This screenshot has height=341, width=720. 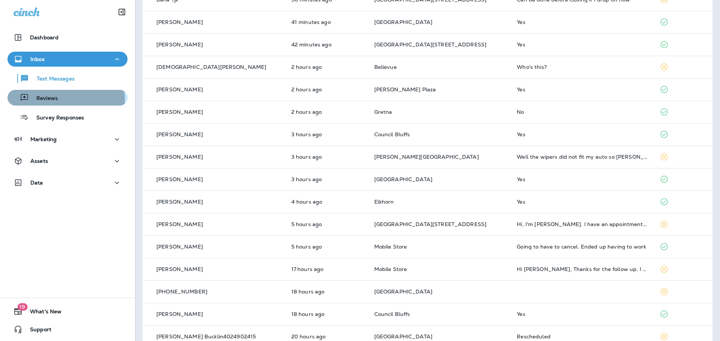 I want to click on div: Going to have to cancel. Ended up having to work, so click(x=582, y=247).